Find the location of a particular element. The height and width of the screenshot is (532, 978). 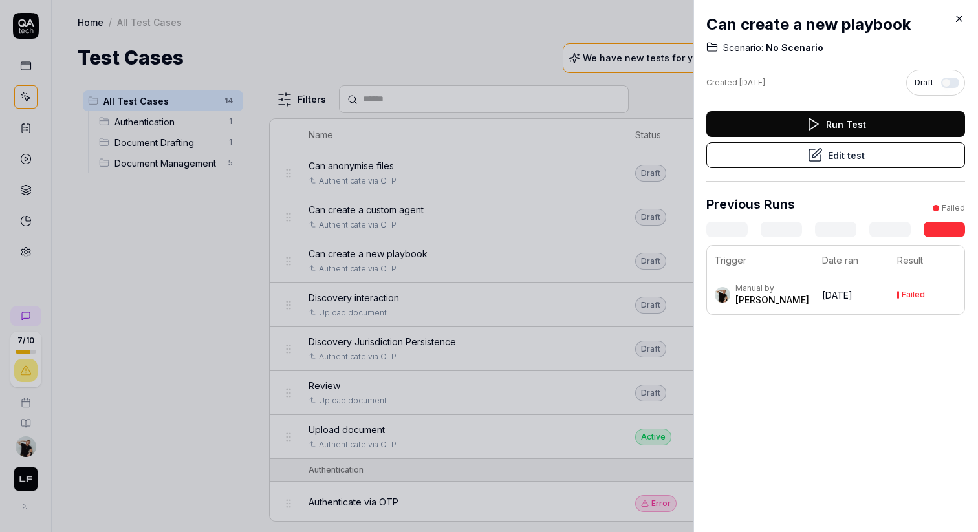

h2: Can create a new playbook is located at coordinates (836, 25).